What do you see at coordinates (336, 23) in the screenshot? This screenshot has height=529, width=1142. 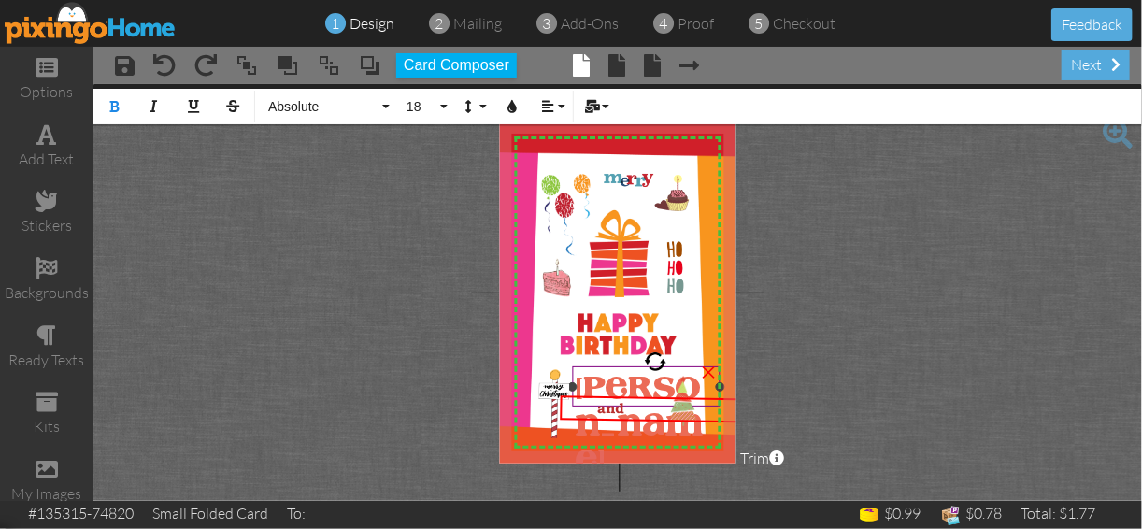 I see `span: 1` at bounding box center [336, 23].